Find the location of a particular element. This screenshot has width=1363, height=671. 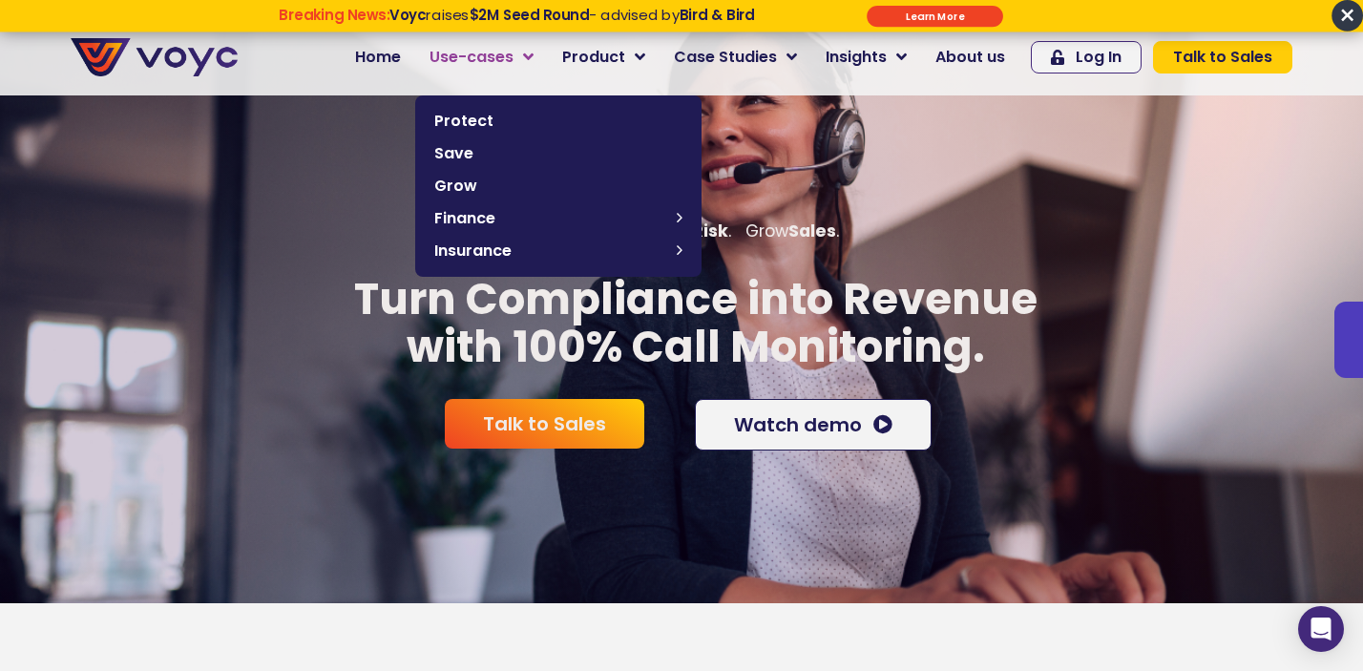

b: Sales is located at coordinates (812, 231).